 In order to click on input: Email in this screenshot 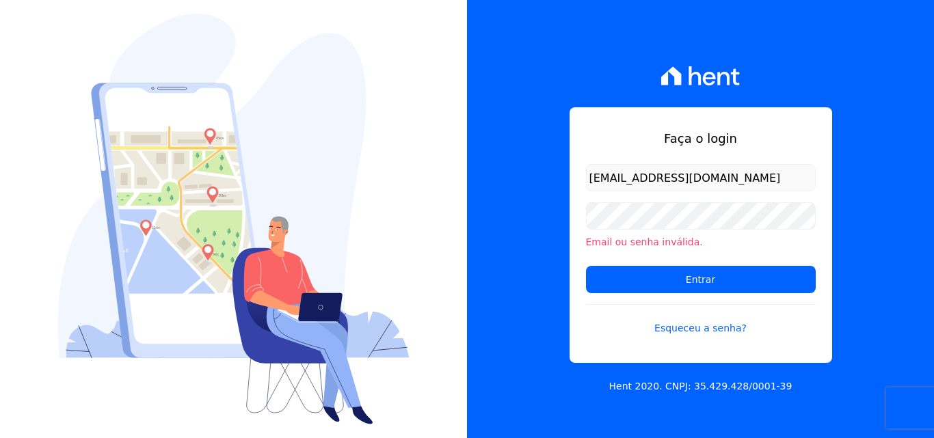, I will do `click(701, 178)`.